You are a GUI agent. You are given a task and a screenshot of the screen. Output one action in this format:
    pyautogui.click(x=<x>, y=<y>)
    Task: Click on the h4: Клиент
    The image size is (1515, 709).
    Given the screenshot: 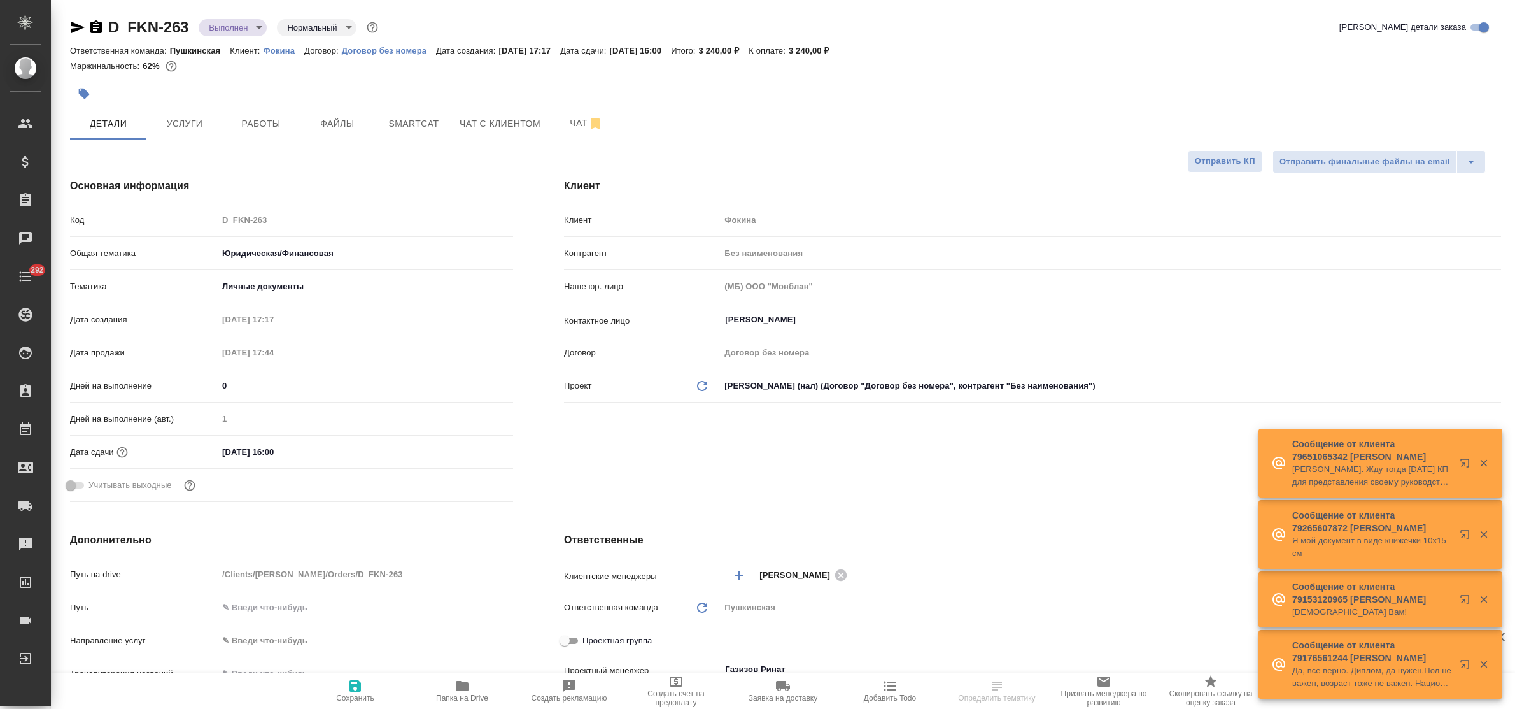 What is the action you would take?
    pyautogui.click(x=1033, y=186)
    